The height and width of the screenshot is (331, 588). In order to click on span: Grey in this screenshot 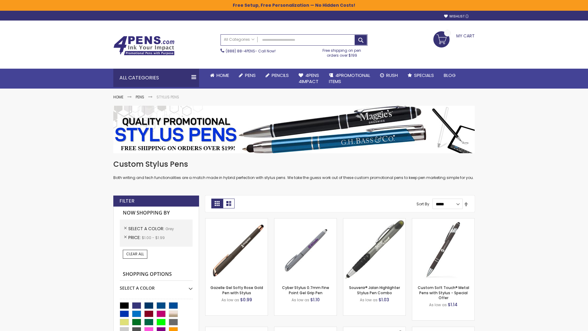, I will do `click(170, 228)`.